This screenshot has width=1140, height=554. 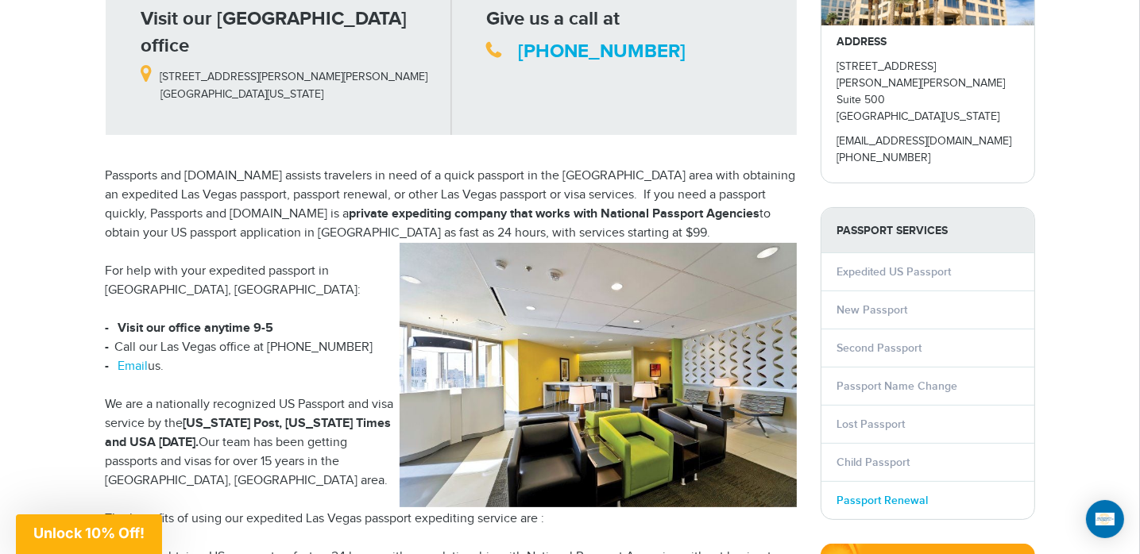 I want to click on a: Expedited US Passport, so click(x=894, y=272).